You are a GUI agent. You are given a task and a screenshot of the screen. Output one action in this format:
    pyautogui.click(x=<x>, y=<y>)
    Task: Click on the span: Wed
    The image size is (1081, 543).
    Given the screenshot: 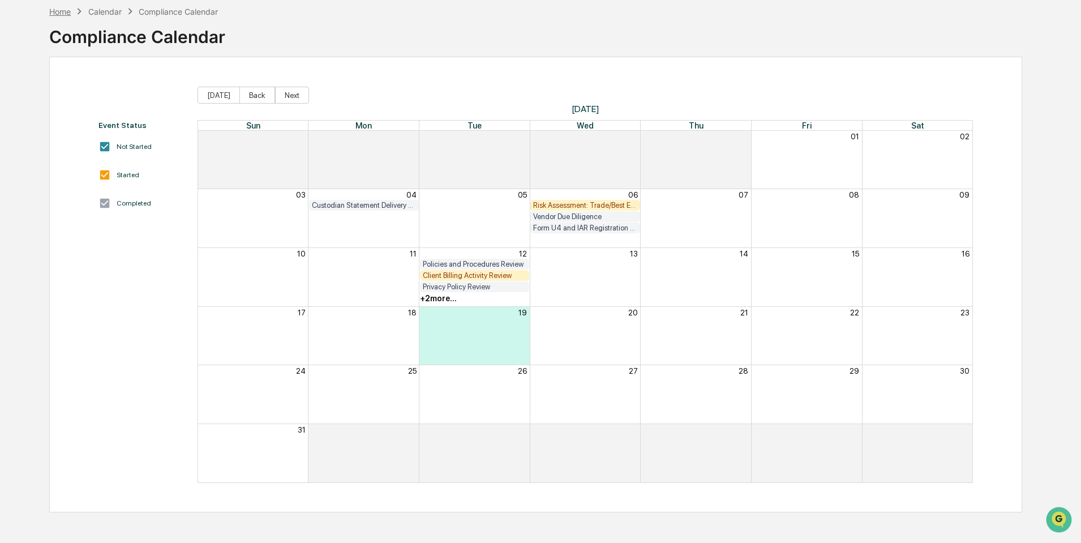 What is the action you would take?
    pyautogui.click(x=585, y=125)
    